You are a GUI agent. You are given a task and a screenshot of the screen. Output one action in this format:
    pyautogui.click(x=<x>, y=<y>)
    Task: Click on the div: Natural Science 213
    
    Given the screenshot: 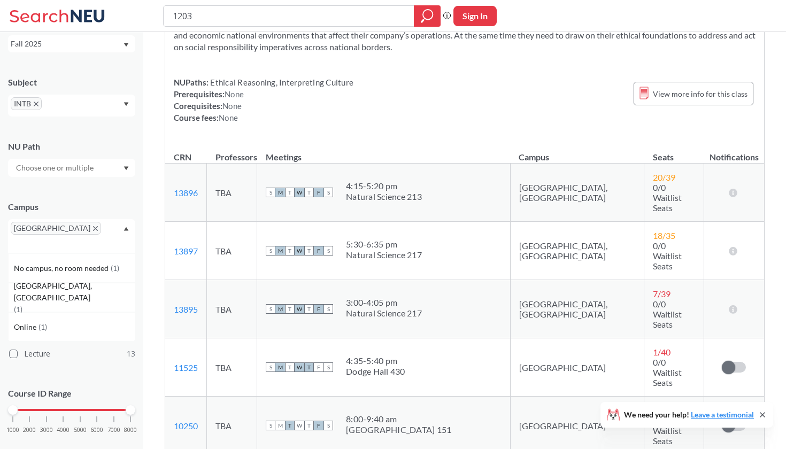 What is the action you would take?
    pyautogui.click(x=384, y=197)
    